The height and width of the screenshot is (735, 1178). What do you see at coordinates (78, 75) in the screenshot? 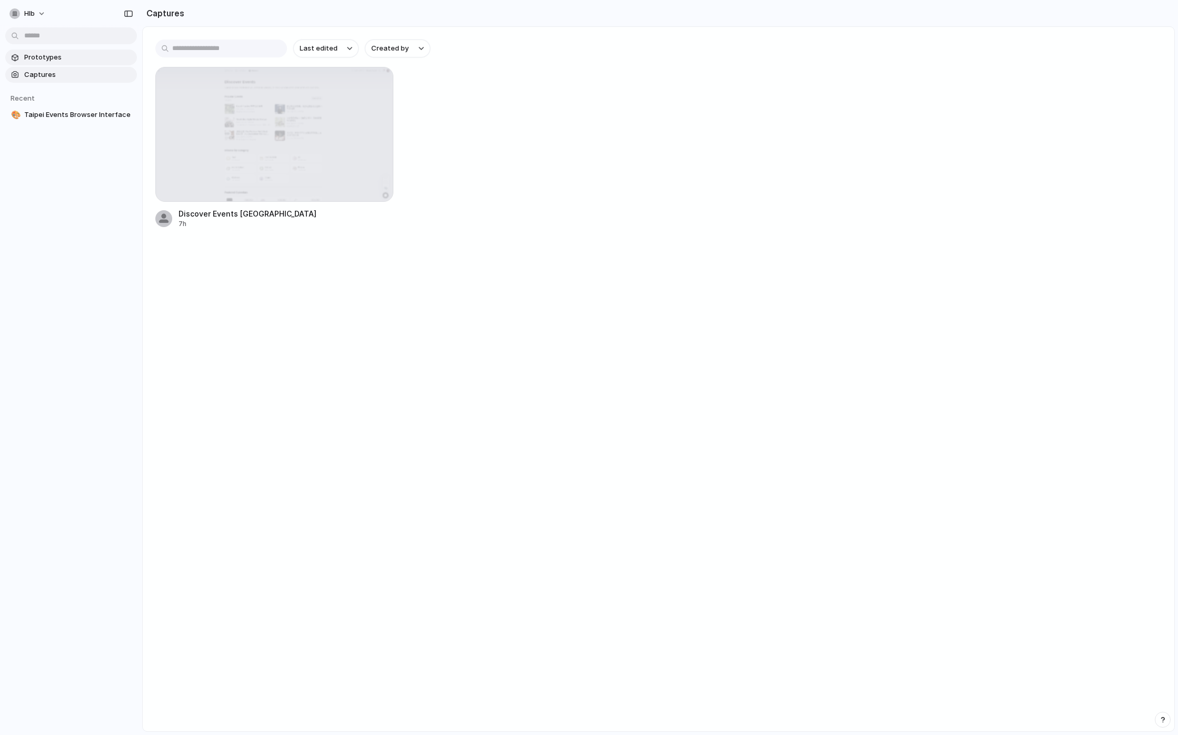
I see `span: Captures` at bounding box center [78, 75].